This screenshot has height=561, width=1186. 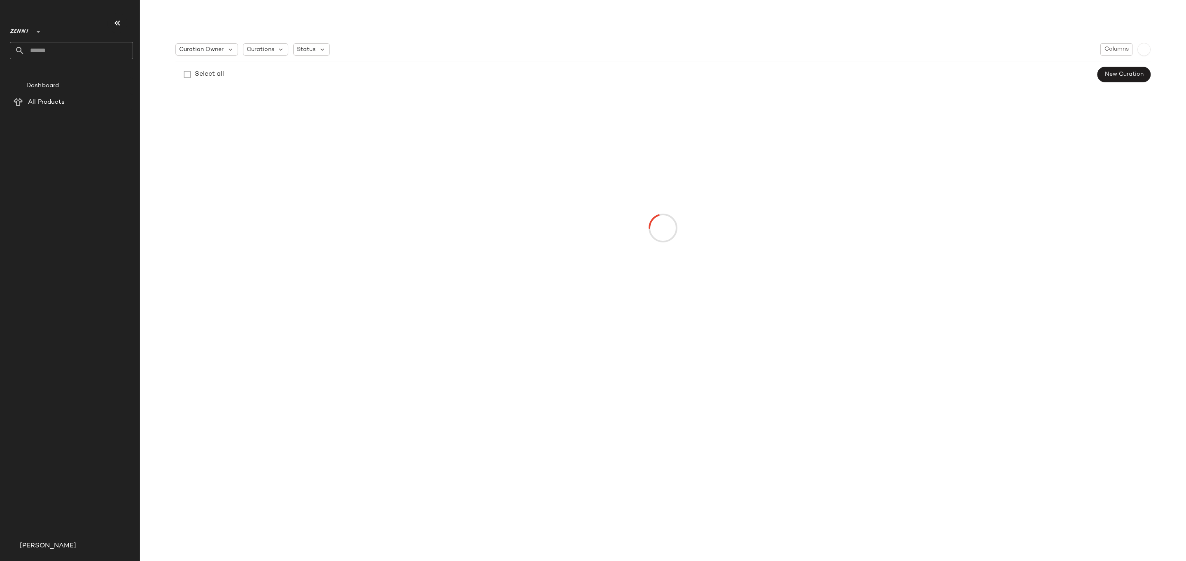 What do you see at coordinates (1116, 49) in the screenshot?
I see `button: Columns` at bounding box center [1116, 49].